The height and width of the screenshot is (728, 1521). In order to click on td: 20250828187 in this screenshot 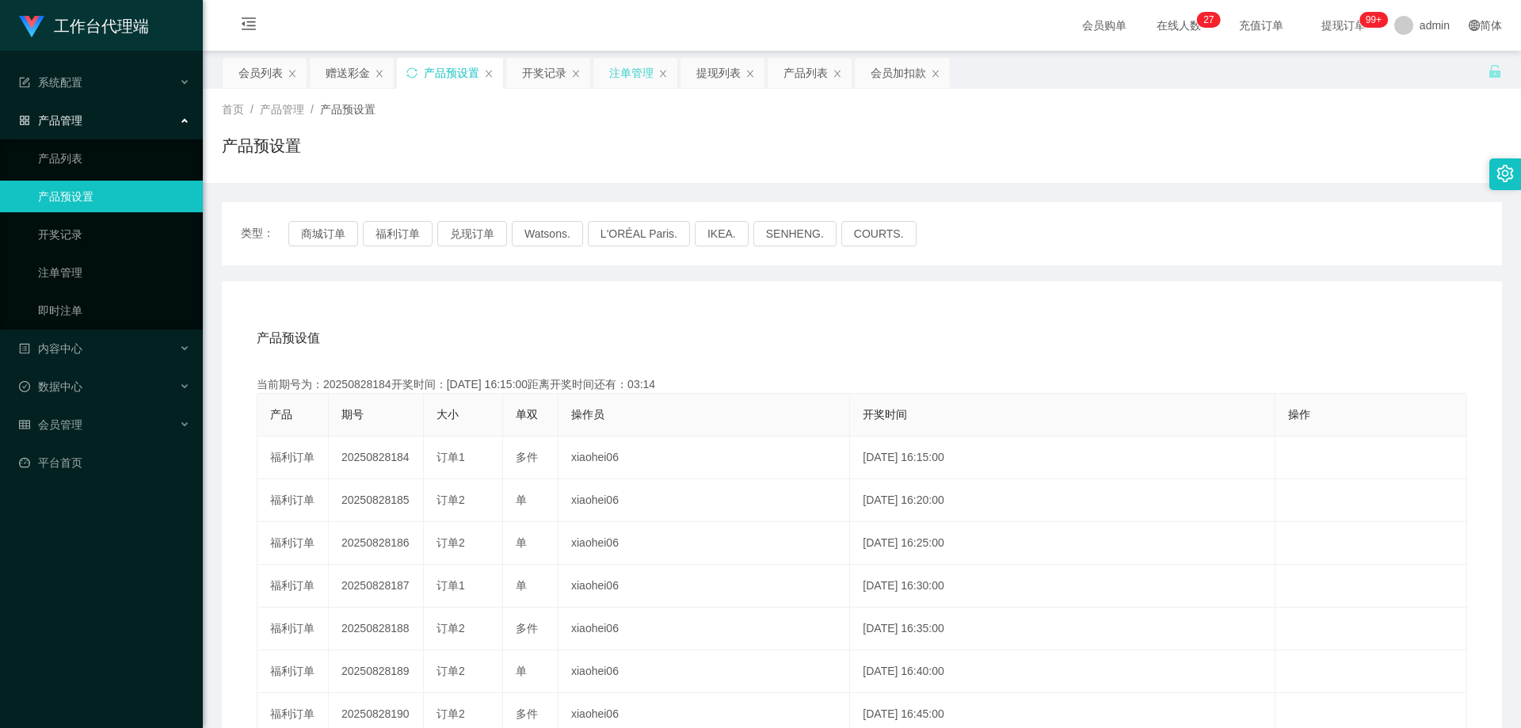, I will do `click(376, 586)`.